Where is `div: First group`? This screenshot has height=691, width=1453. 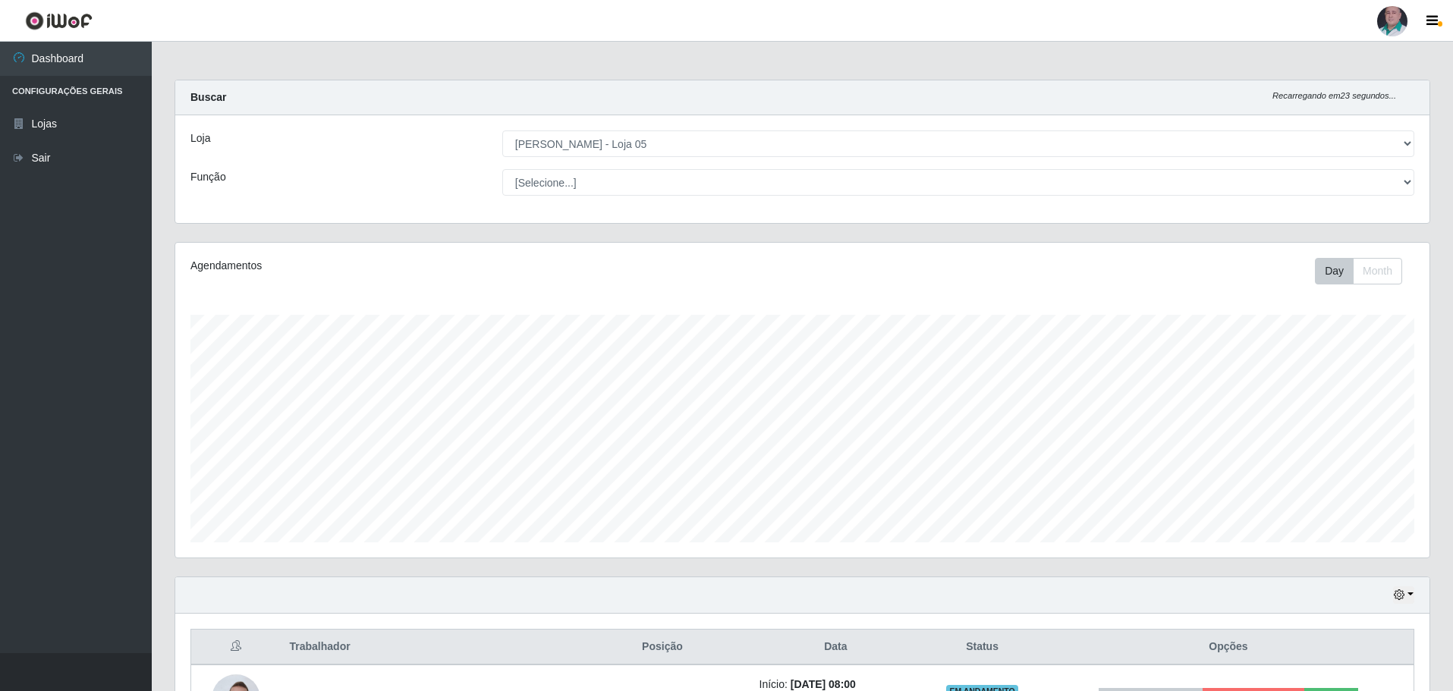
div: First group is located at coordinates (1359, 271).